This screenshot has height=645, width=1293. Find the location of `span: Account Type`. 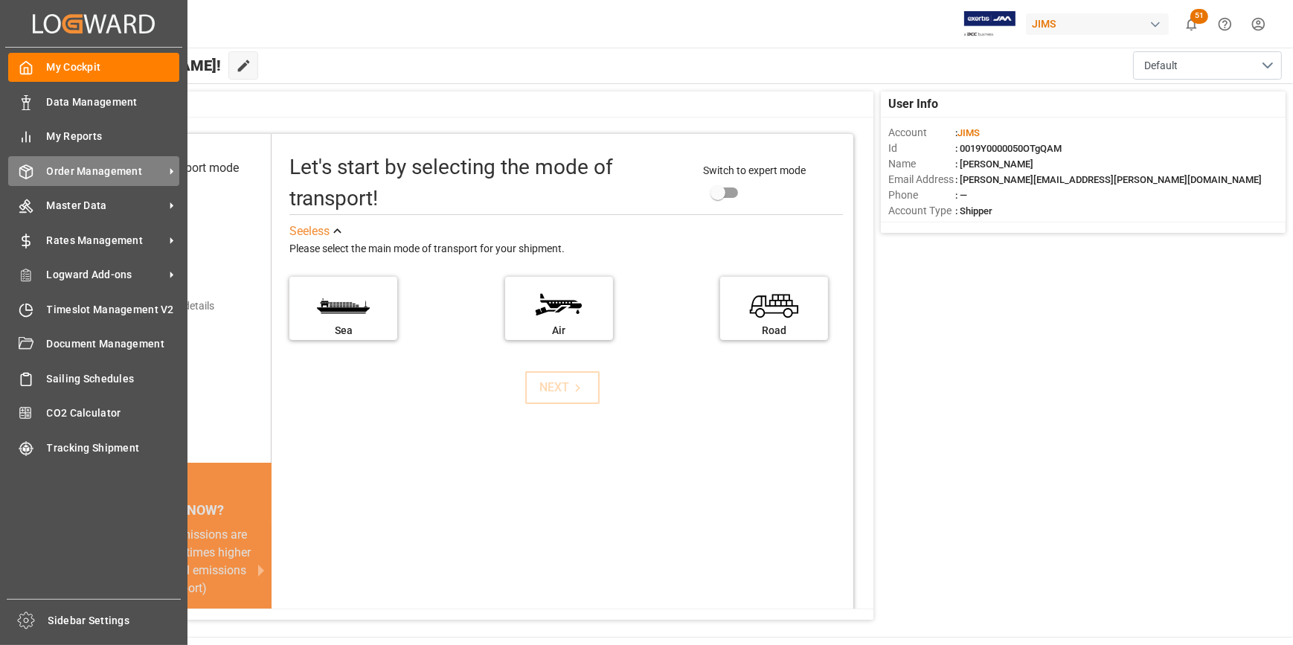

span: Account Type is located at coordinates (922, 211).